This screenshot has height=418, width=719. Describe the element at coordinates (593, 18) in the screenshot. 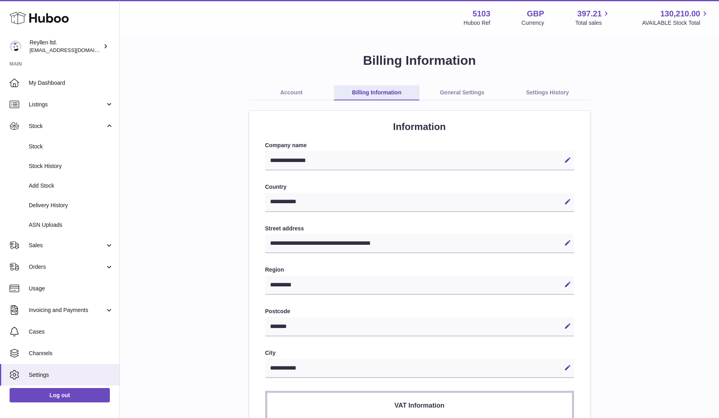

I see `a: 397.21 Total sales` at that location.